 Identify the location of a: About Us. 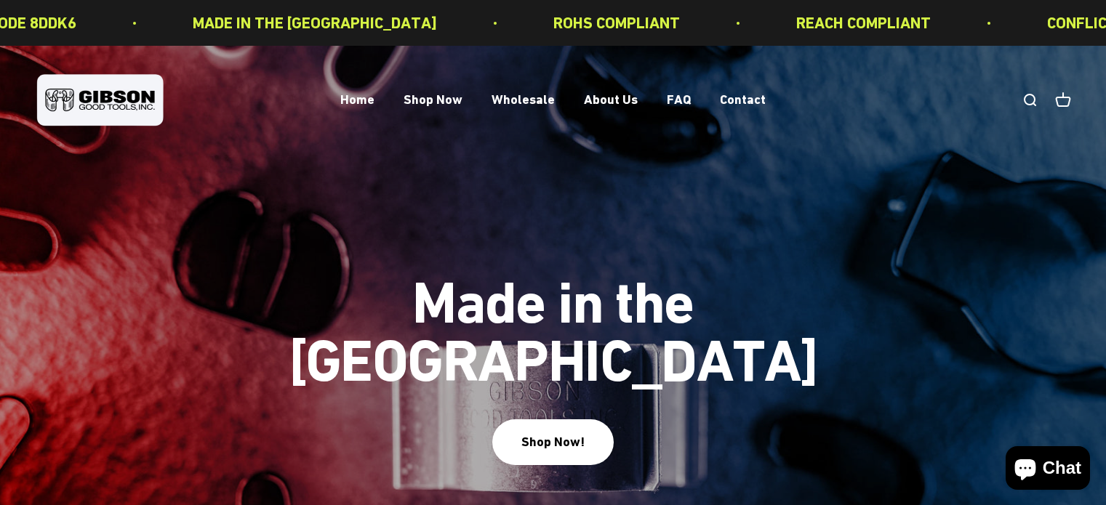
(611, 100).